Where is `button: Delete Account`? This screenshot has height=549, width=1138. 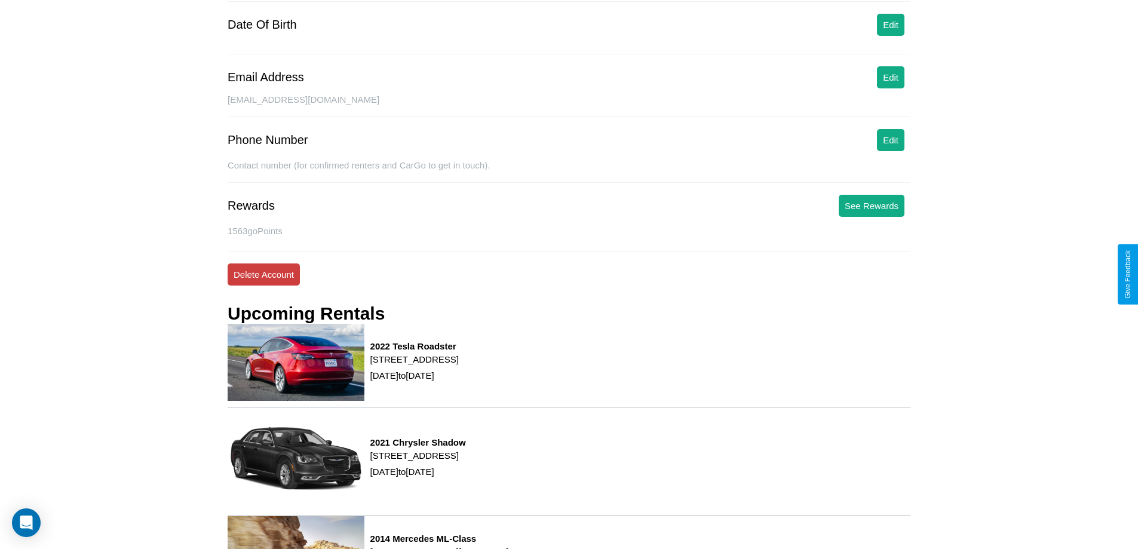 button: Delete Account is located at coordinates (264, 274).